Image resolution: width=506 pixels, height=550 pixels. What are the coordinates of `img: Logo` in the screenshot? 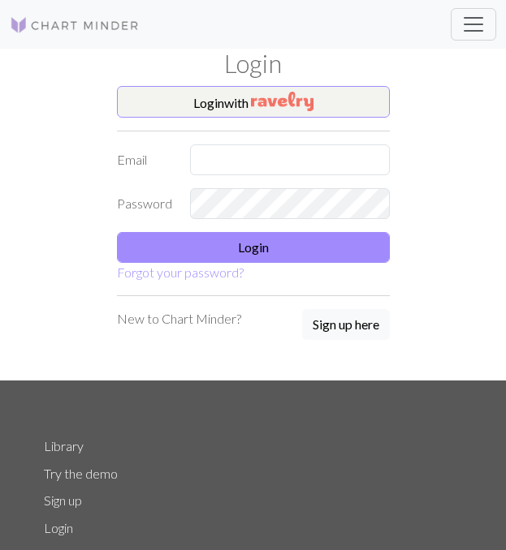 It's located at (75, 25).